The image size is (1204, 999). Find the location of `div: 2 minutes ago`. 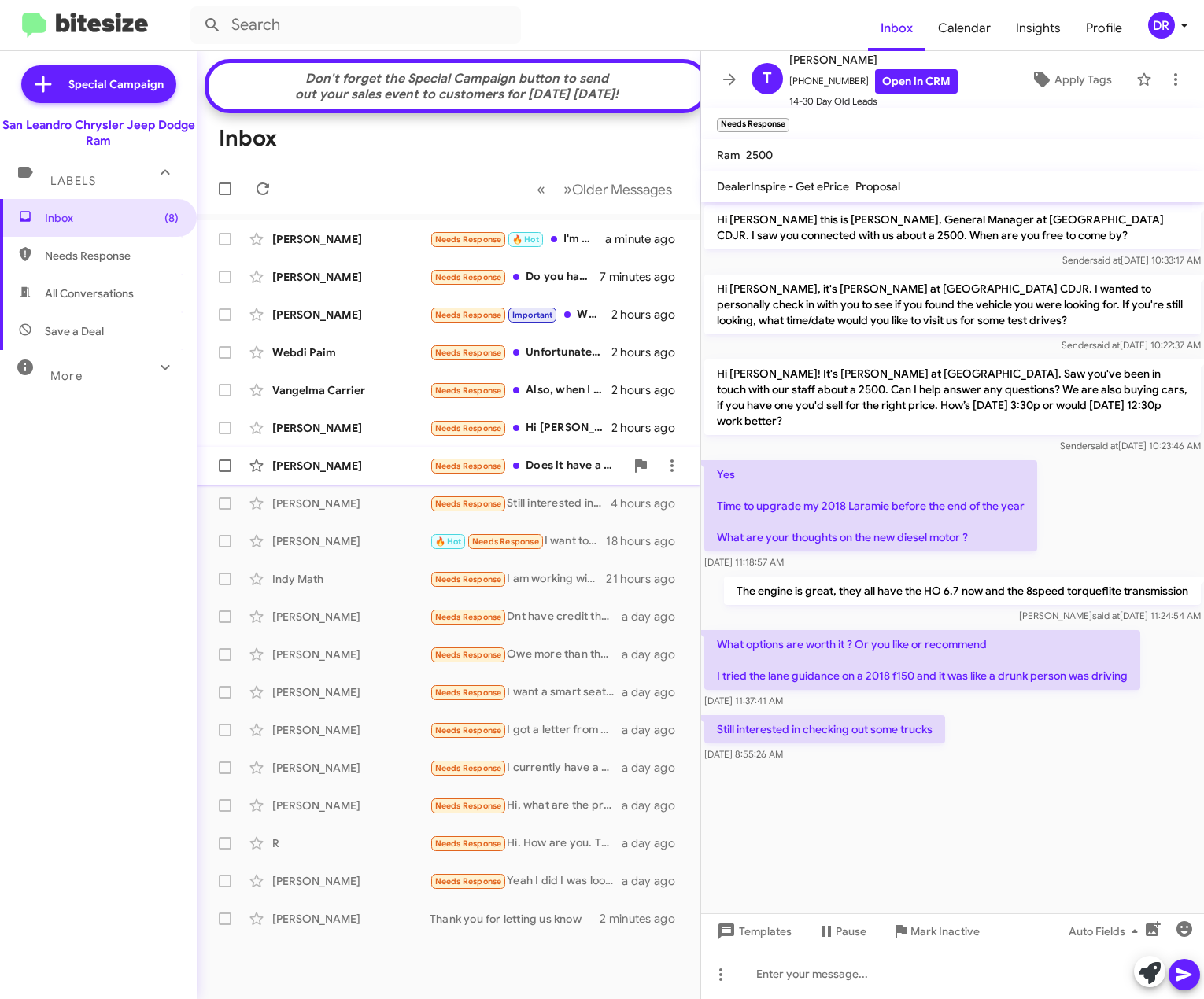

div: 2 minutes ago is located at coordinates (644, 919).